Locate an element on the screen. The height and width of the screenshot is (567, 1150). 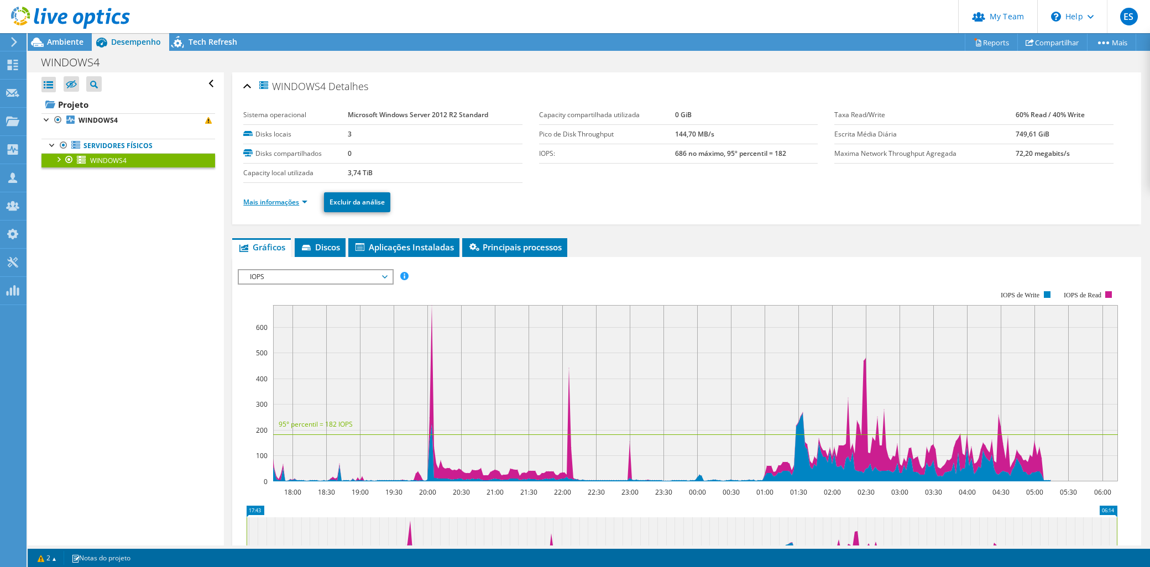
a: Mais is located at coordinates (1112, 42).